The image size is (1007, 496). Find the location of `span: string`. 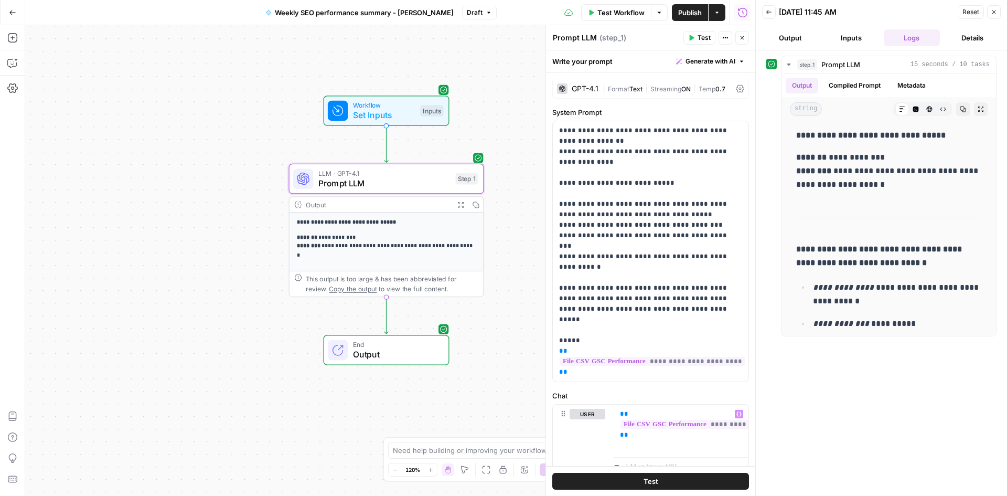

span: string is located at coordinates (805, 109).